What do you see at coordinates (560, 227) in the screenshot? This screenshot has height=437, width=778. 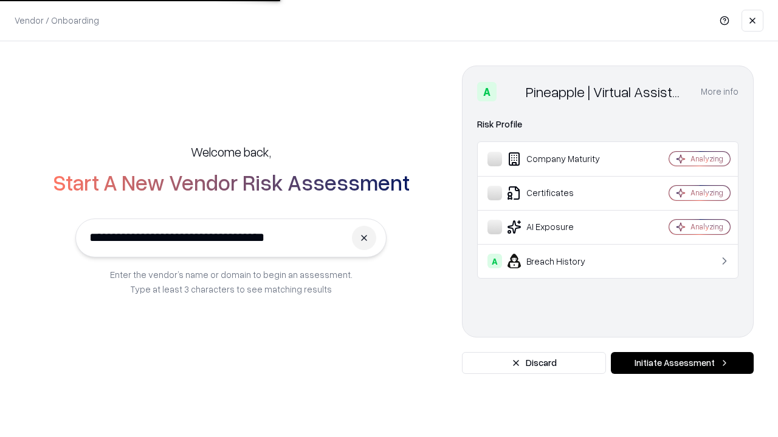 I see `div: AI Exposure` at bounding box center [560, 227].